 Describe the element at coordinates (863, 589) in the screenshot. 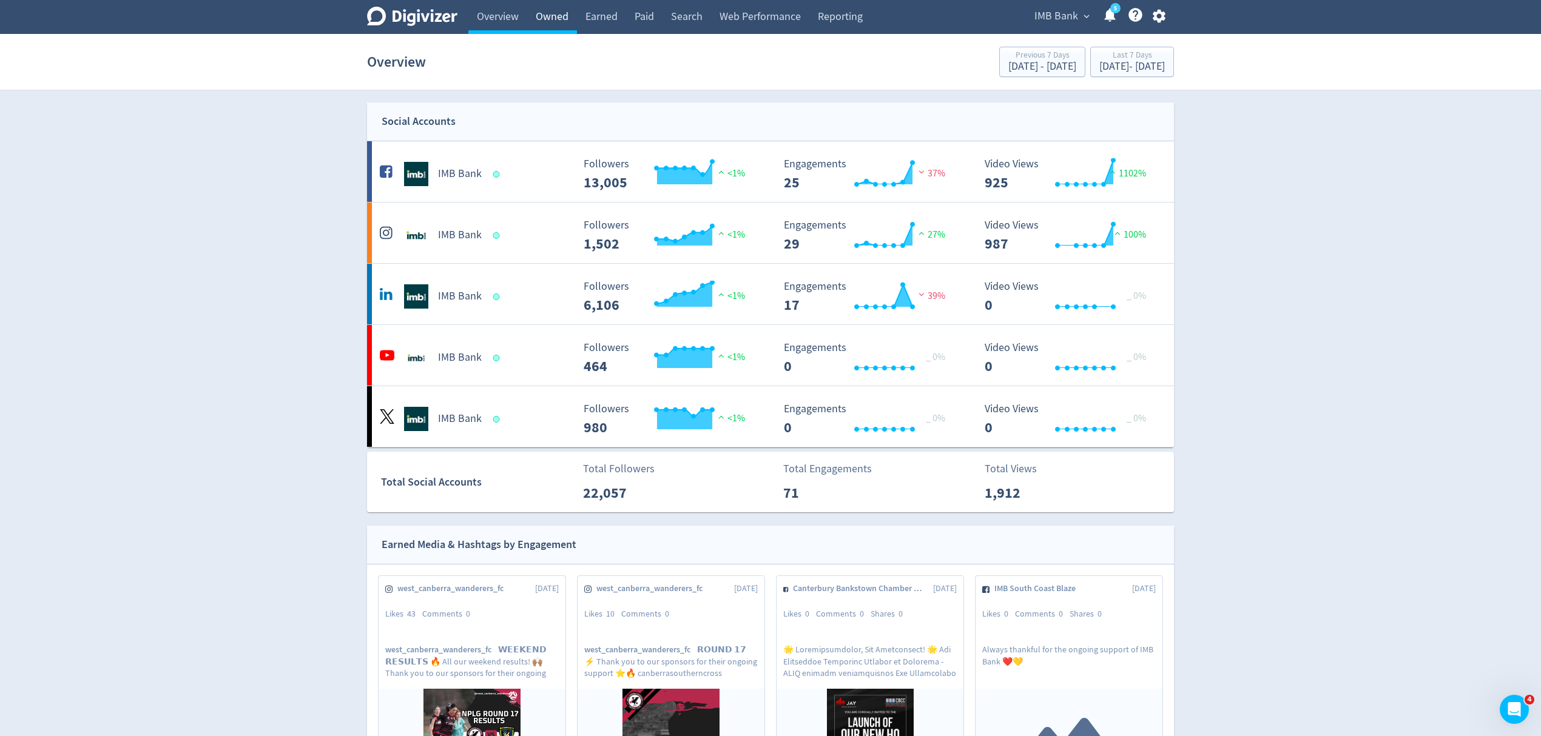

I see `span: Canterbury Bankstown Chamber of Commerce - CBCC` at that location.